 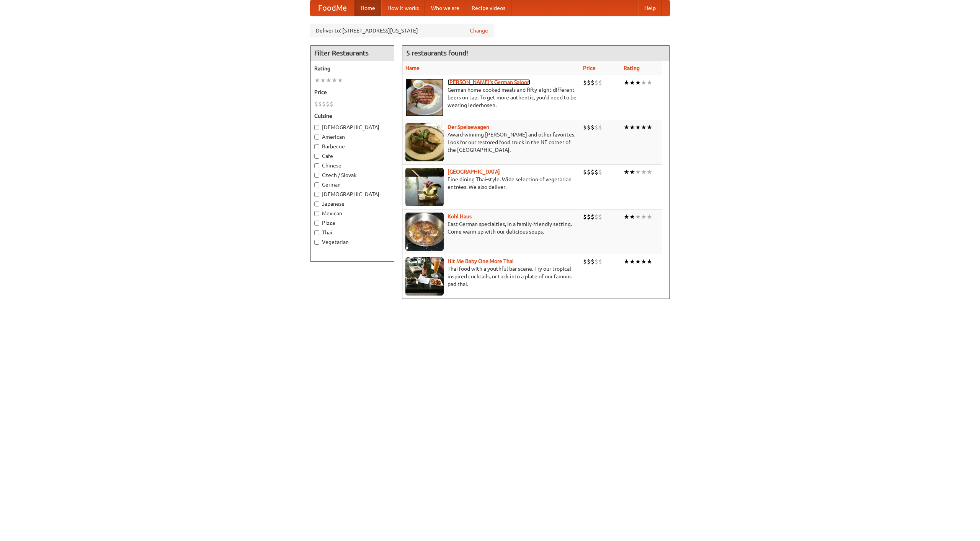 What do you see at coordinates (352, 242) in the screenshot?
I see `label: Vegetarian` at bounding box center [352, 242].